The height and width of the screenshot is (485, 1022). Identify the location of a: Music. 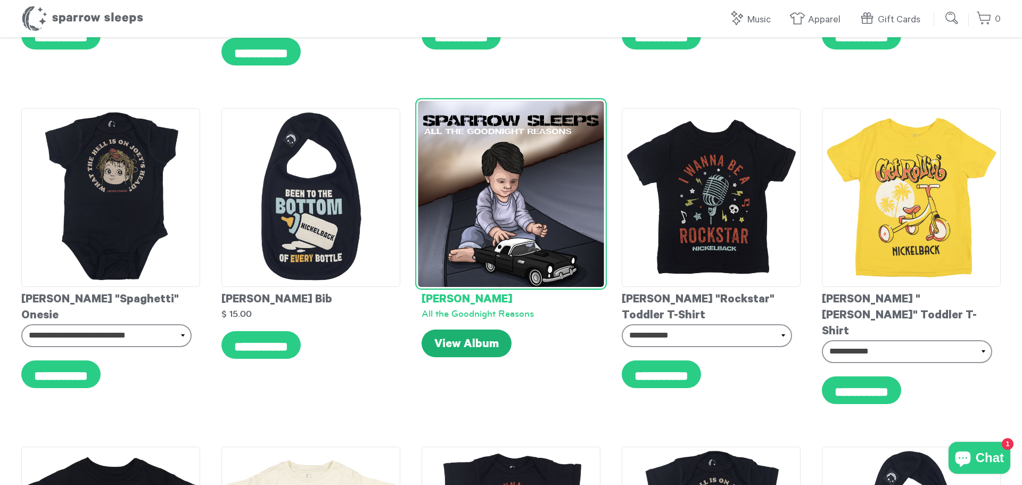
(752, 20).